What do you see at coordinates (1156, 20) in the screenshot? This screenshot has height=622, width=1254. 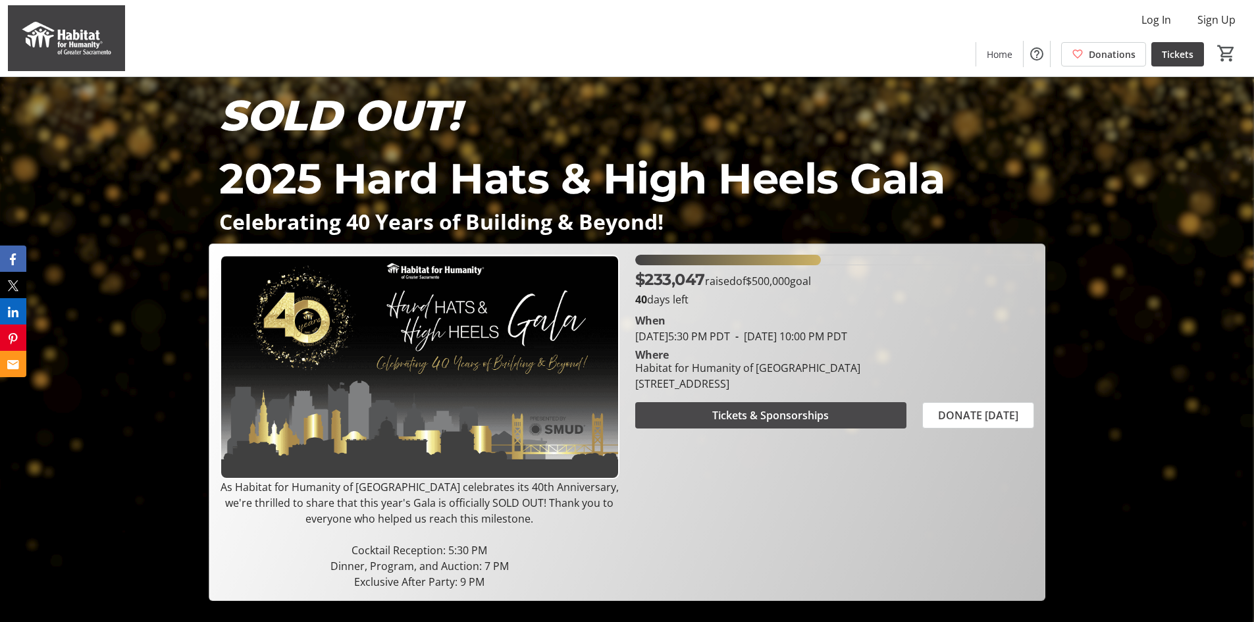 I see `button: Log In` at bounding box center [1156, 20].